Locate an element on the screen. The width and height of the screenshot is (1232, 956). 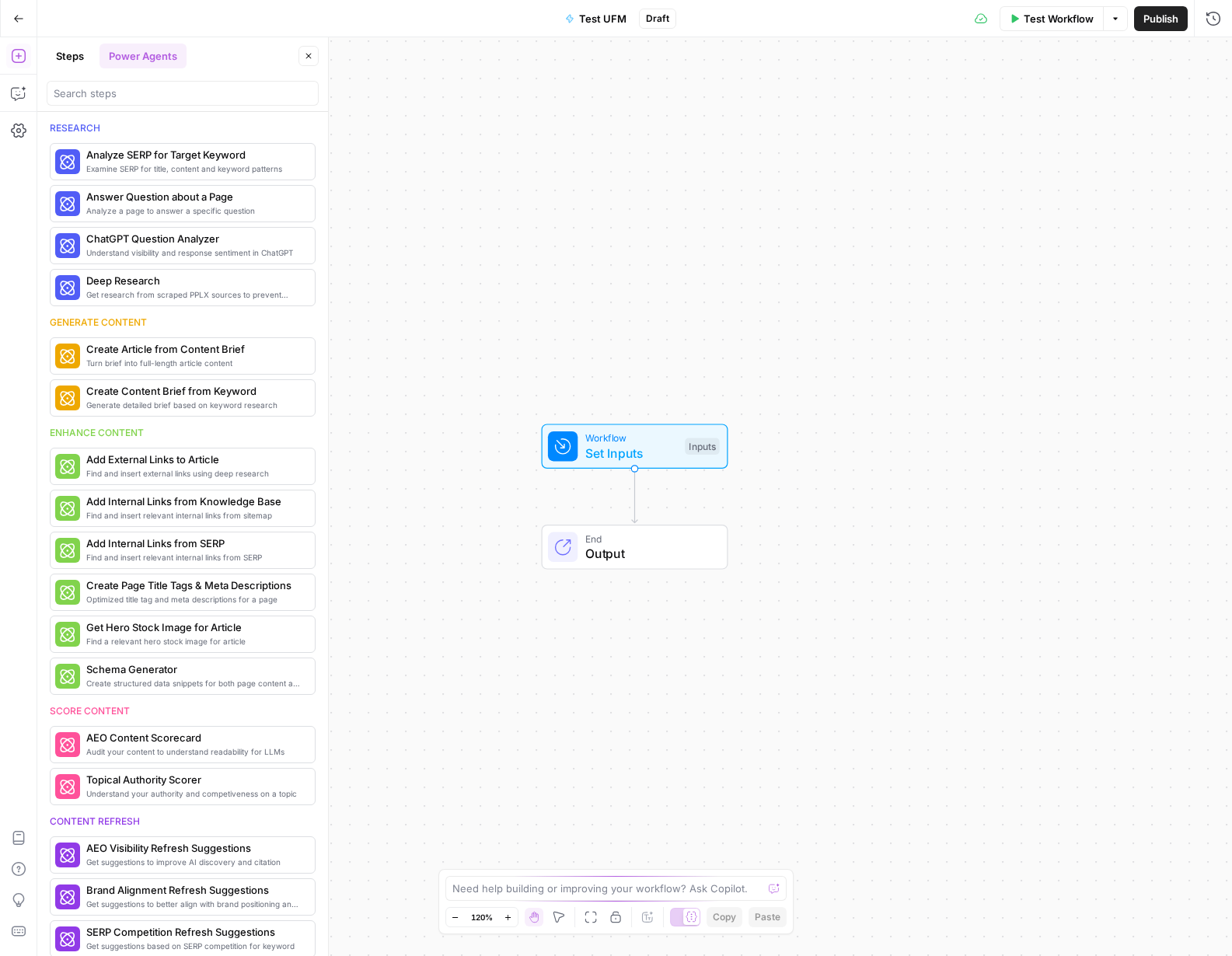
span: Draft is located at coordinates (658, 18).